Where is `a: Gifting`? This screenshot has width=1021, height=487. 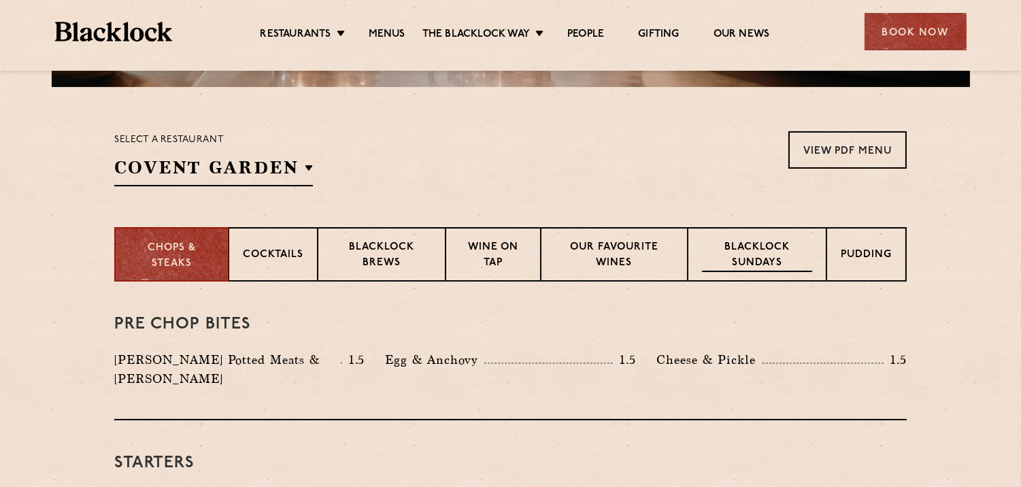 a: Gifting is located at coordinates (658, 35).